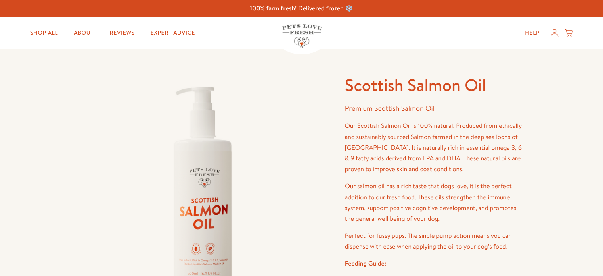 The height and width of the screenshot is (276, 603). Describe the element at coordinates (532, 33) in the screenshot. I see `a: Help` at that location.